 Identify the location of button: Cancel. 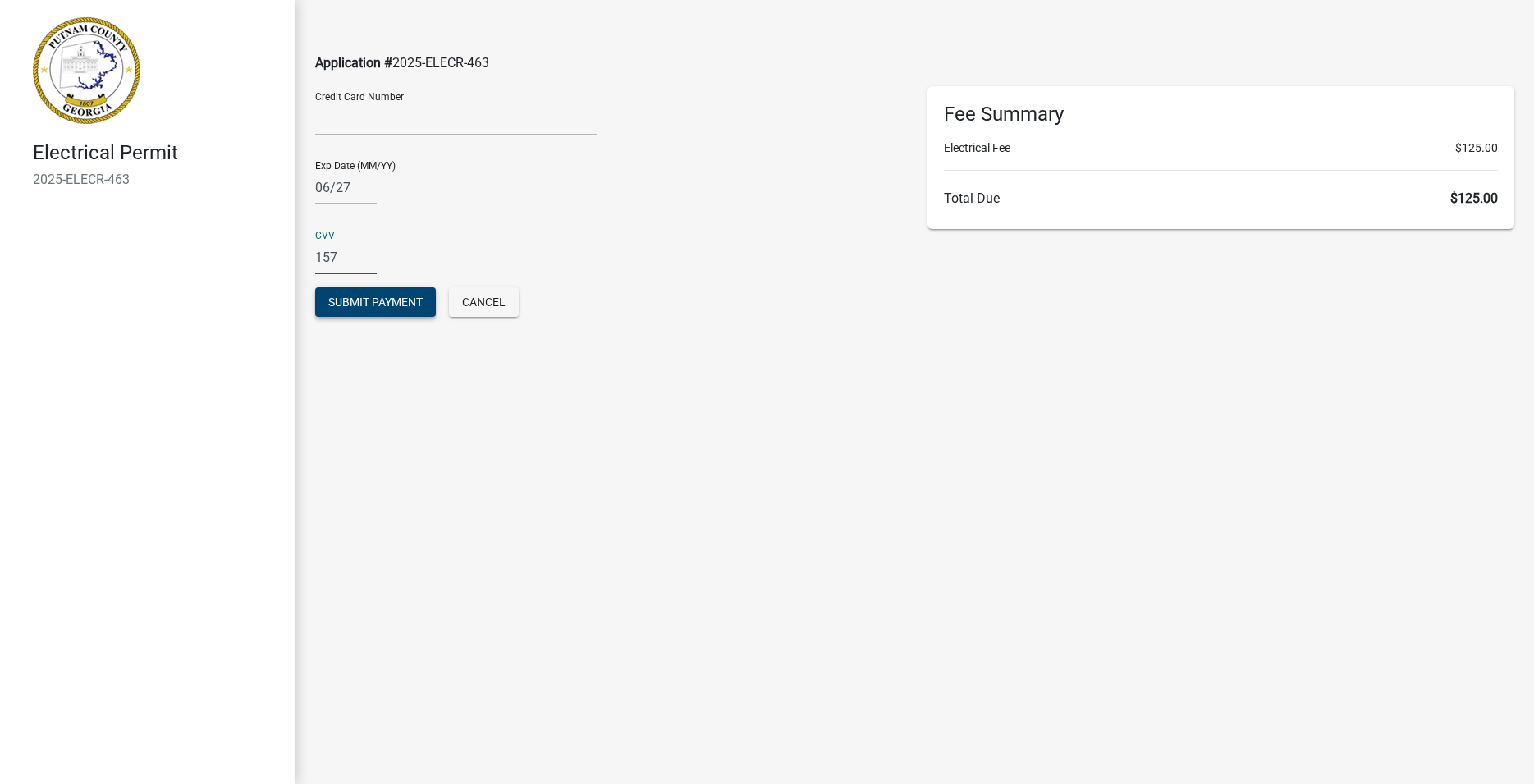
(484, 302).